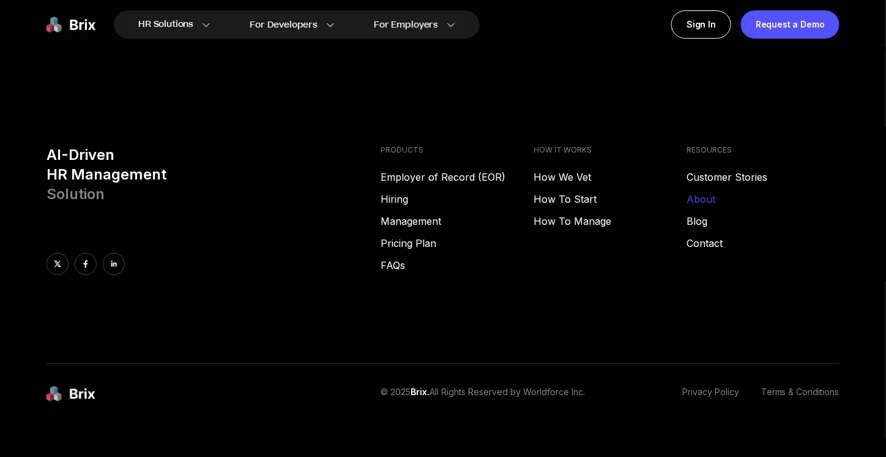 This screenshot has height=457, width=886. Describe the element at coordinates (484, 394) in the screenshot. I see `p: © 2025 All Rights Reserved by Worldforce Inc.` at that location.